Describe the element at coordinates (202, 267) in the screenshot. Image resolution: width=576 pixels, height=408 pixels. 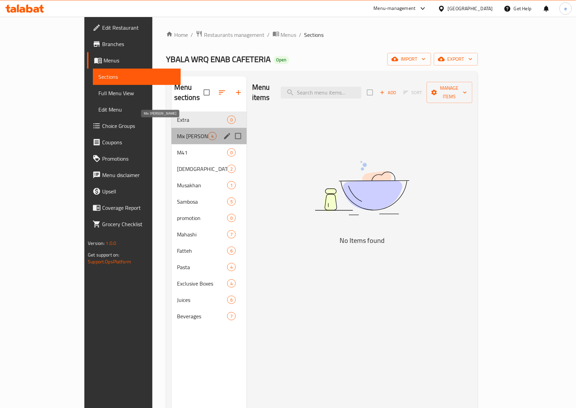
I see `div: Pasta` at that location.